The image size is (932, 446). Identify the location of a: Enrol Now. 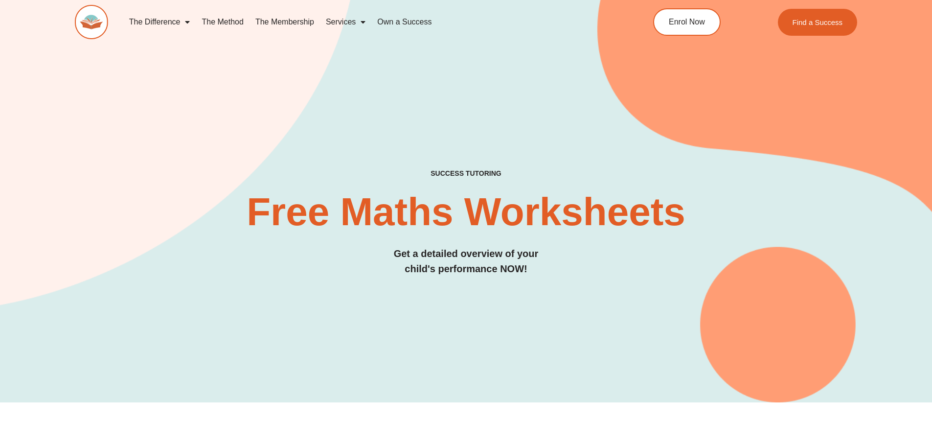
(687, 22).